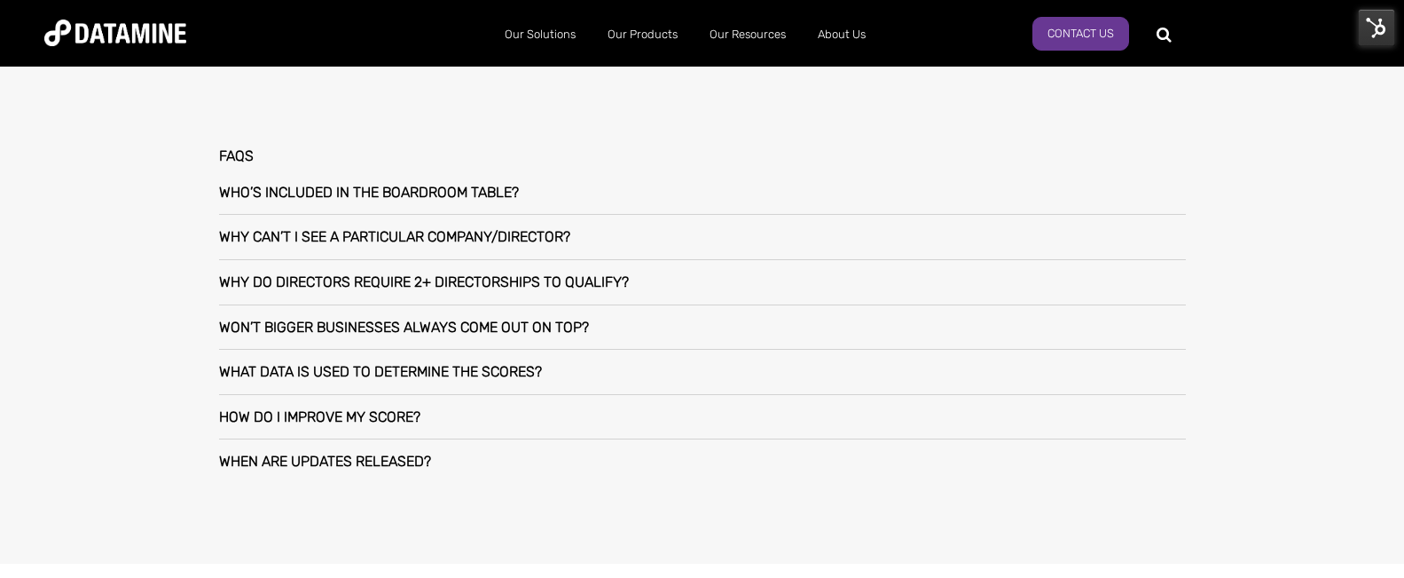 This screenshot has height=578, width=1404. Describe the element at coordinates (395, 237) in the screenshot. I see `h3: Why can’t I see a particular company/director?` at that location.